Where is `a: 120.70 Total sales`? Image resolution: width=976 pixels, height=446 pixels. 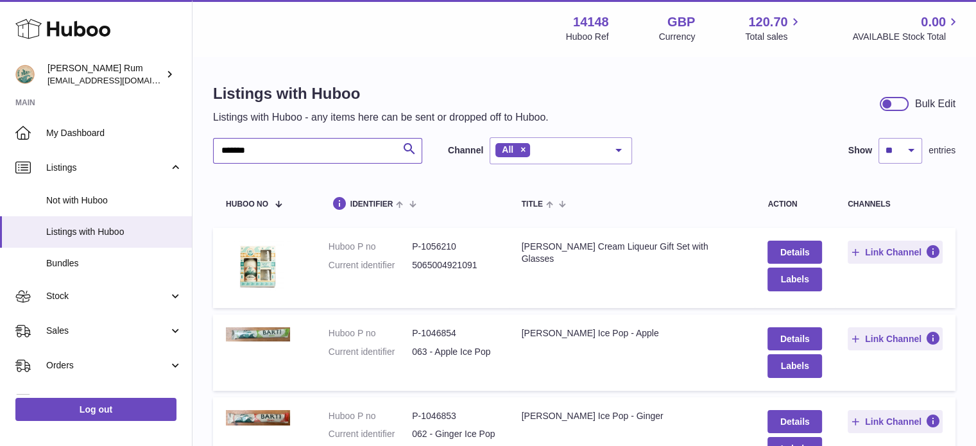 a: 120.70 Total sales is located at coordinates (773, 28).